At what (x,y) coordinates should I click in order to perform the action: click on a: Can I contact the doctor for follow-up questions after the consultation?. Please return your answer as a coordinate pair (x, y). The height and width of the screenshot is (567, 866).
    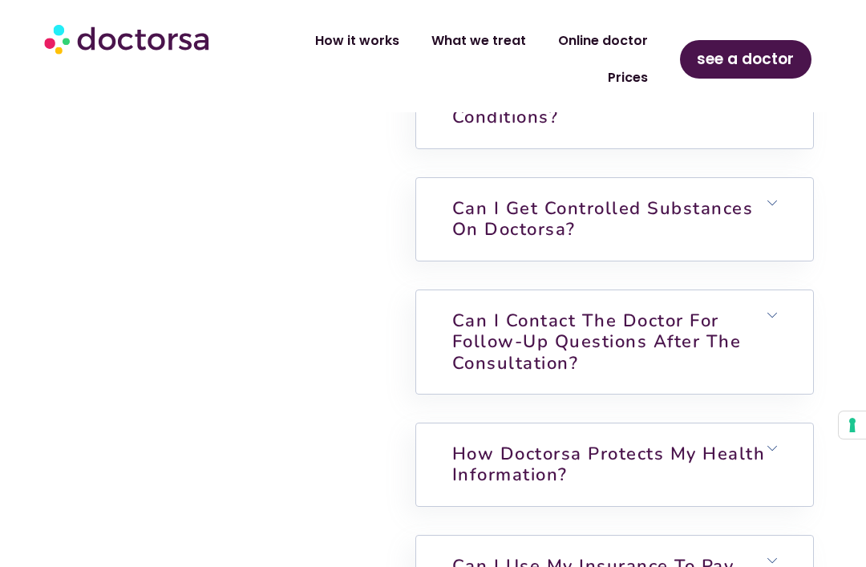
    Looking at the image, I should click on (597, 342).